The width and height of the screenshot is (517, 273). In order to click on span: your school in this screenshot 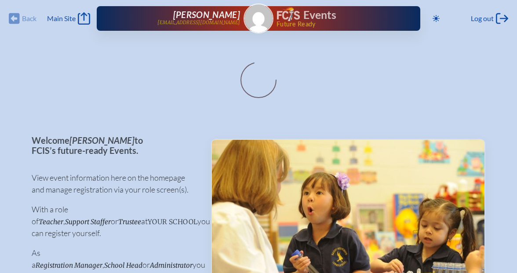, I will do `click(172, 221)`.